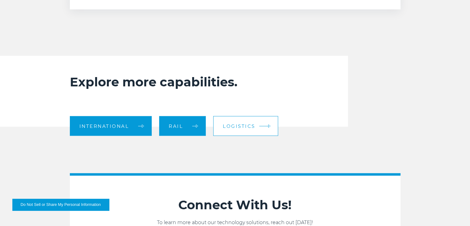  I want to click on span: Logistics, so click(239, 126).